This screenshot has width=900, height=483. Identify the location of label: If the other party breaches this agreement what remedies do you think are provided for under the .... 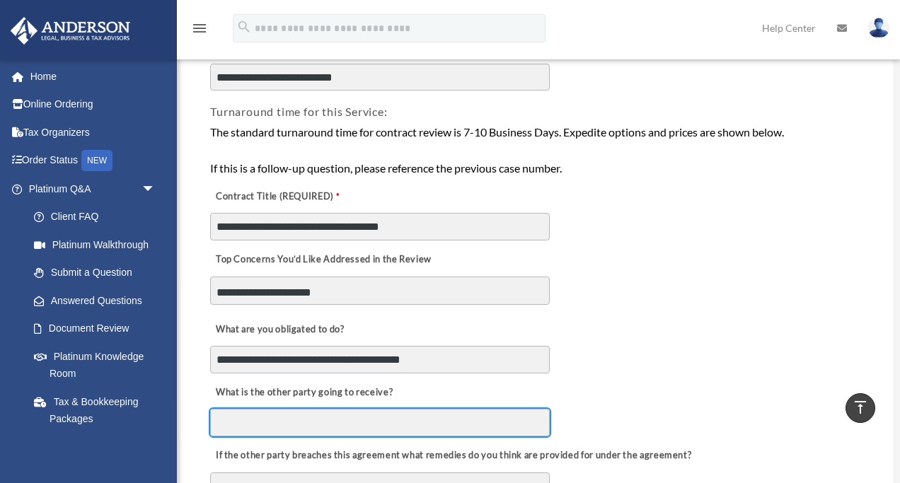
(452, 456).